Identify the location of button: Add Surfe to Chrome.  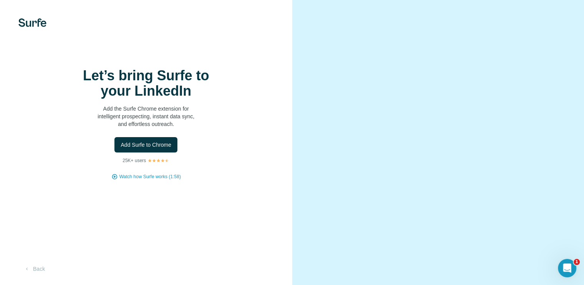
(146, 145).